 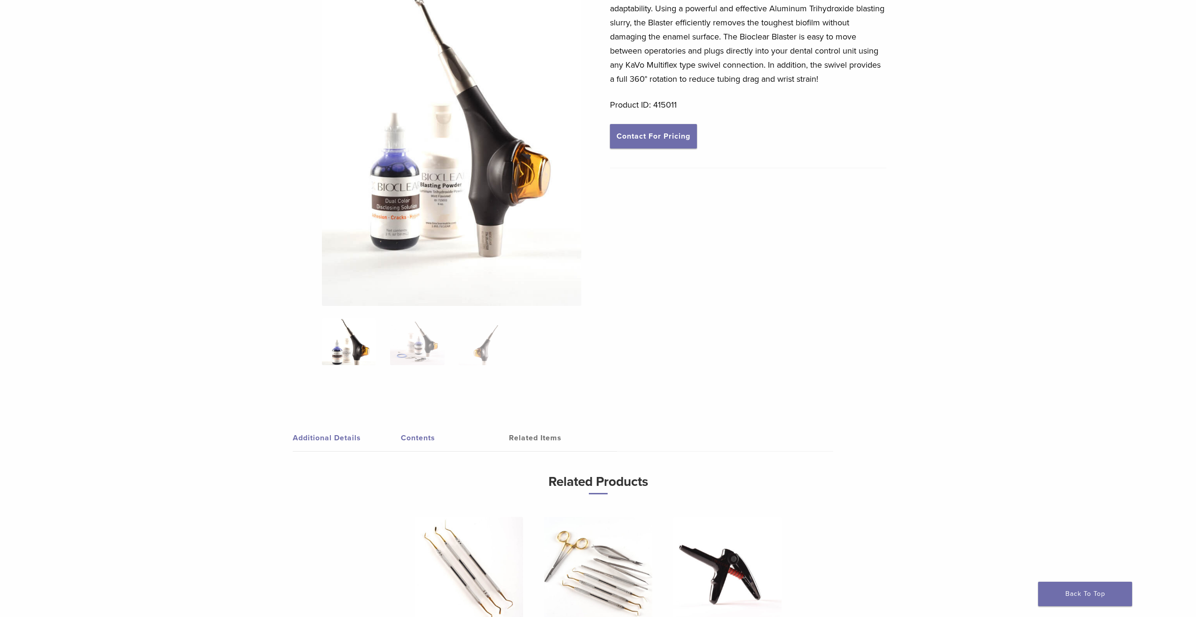 What do you see at coordinates (347, 438) in the screenshot?
I see `a: Additional Details` at bounding box center [347, 438].